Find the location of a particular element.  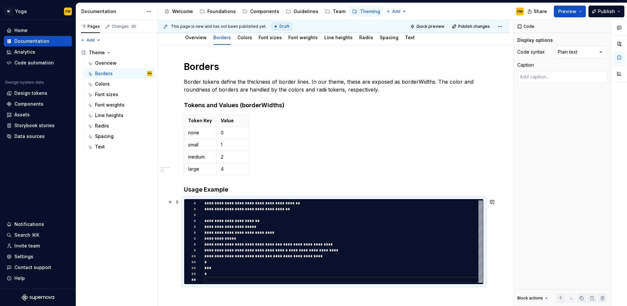

a: Welcome is located at coordinates (179, 11).